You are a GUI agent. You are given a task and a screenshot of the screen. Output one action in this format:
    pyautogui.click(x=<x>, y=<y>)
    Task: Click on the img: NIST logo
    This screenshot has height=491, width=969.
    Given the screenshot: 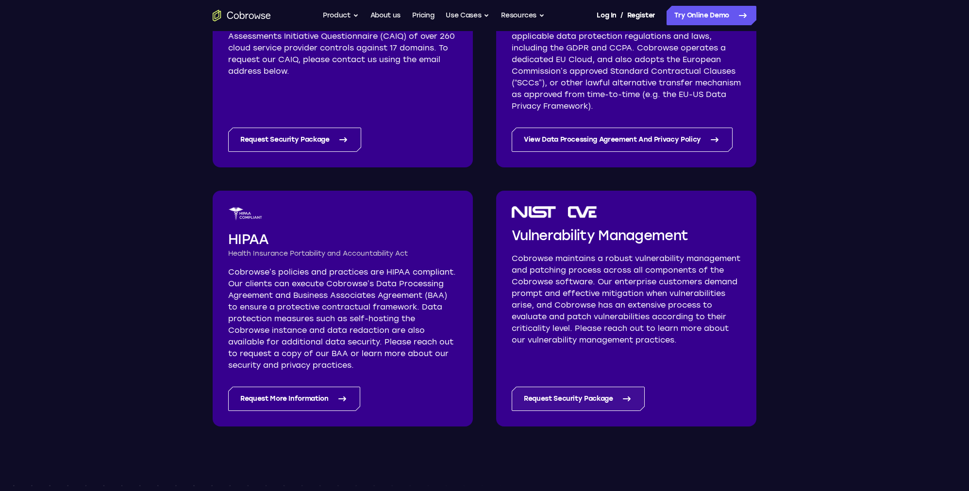 What is the action you would take?
    pyautogui.click(x=533, y=212)
    